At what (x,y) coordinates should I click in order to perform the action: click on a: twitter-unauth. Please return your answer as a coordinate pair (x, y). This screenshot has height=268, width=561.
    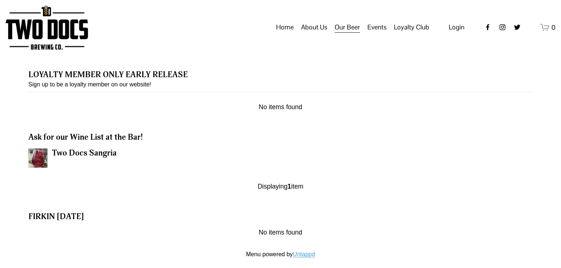
    Looking at the image, I should click on (517, 27).